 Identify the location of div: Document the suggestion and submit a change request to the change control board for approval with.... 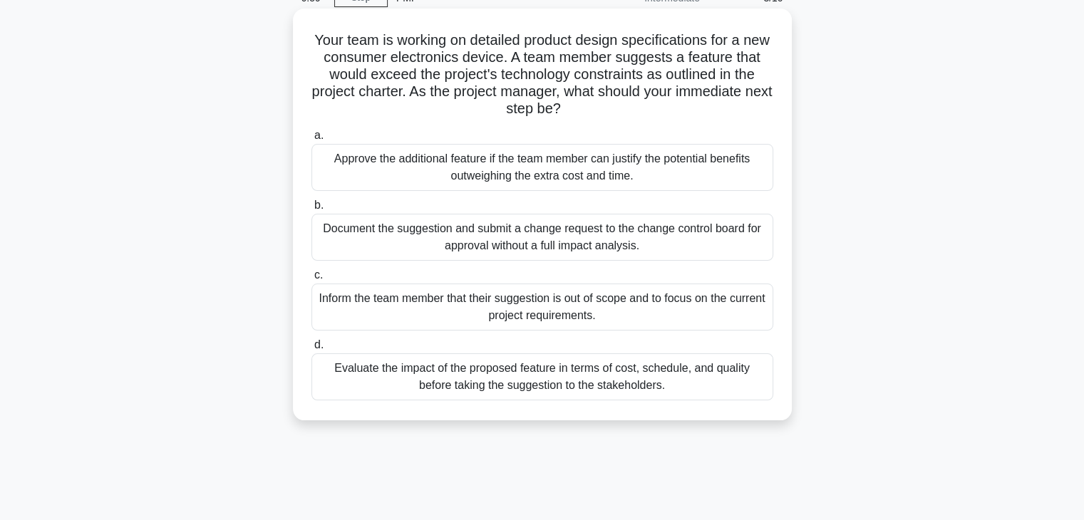
(543, 237).